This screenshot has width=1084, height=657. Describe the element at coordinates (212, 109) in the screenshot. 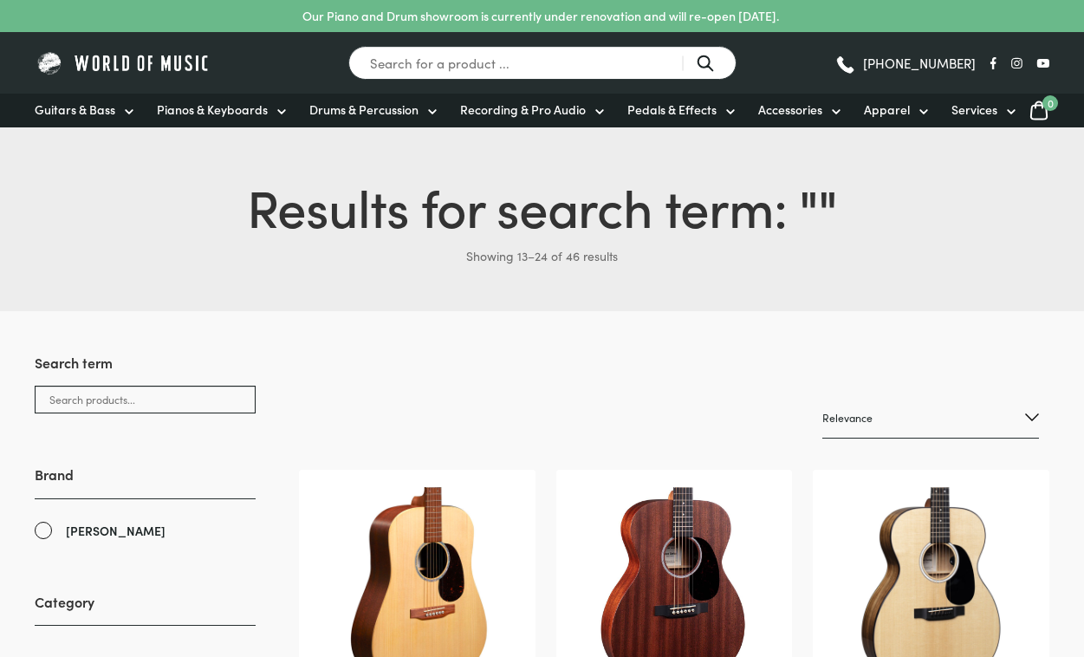

I see `span: Pianos & Keyboards` at that location.